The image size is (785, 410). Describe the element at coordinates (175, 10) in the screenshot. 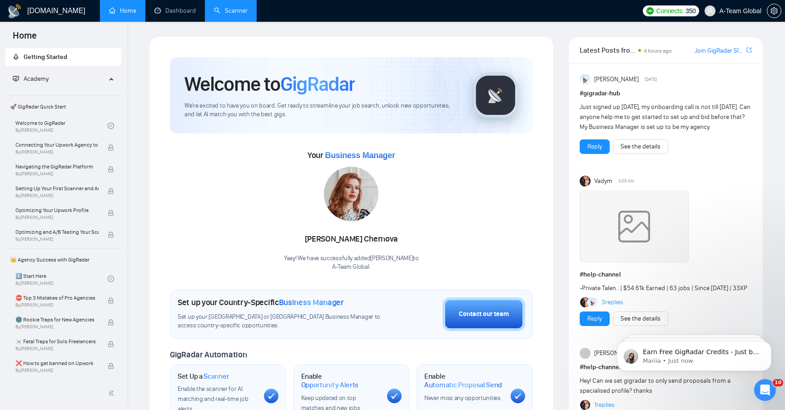

I see `a: dashboardDashboard` at that location.